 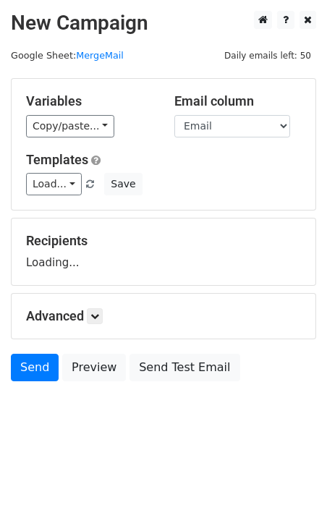 I want to click on a: Templates, so click(x=57, y=159).